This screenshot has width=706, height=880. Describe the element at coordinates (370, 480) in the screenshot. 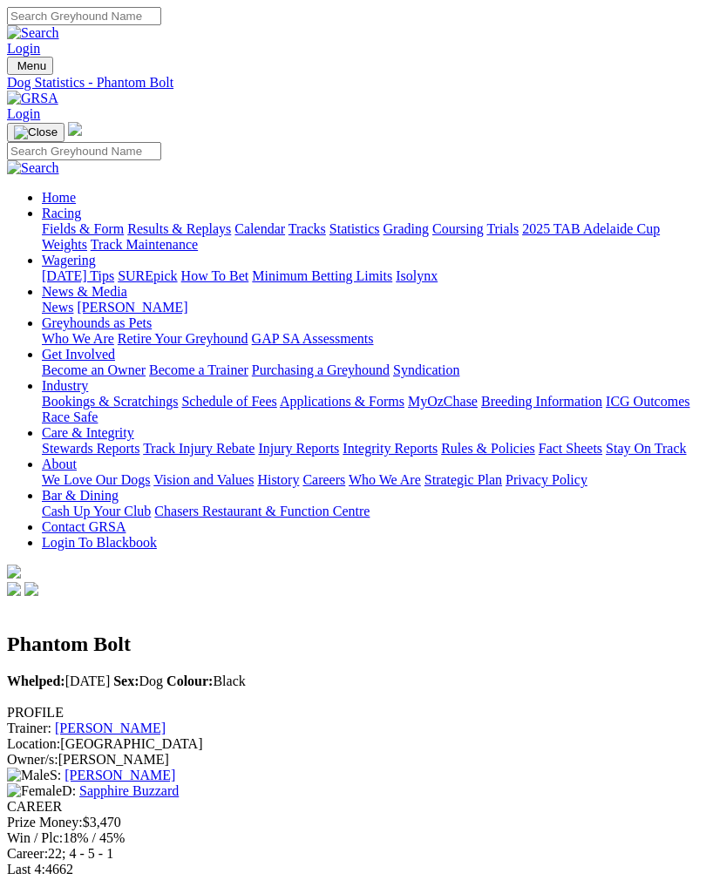

I see `div: About` at that location.